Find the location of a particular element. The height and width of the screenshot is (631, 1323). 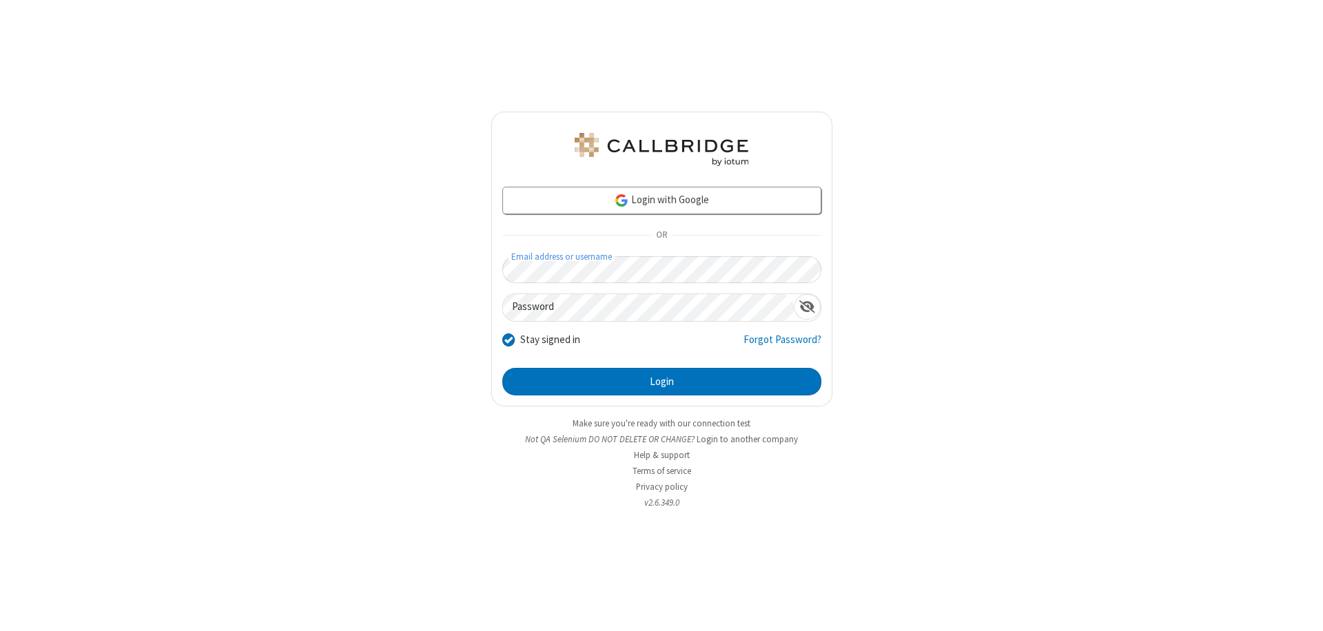

a: Make sure you're ready with our connection test is located at coordinates (662, 423).